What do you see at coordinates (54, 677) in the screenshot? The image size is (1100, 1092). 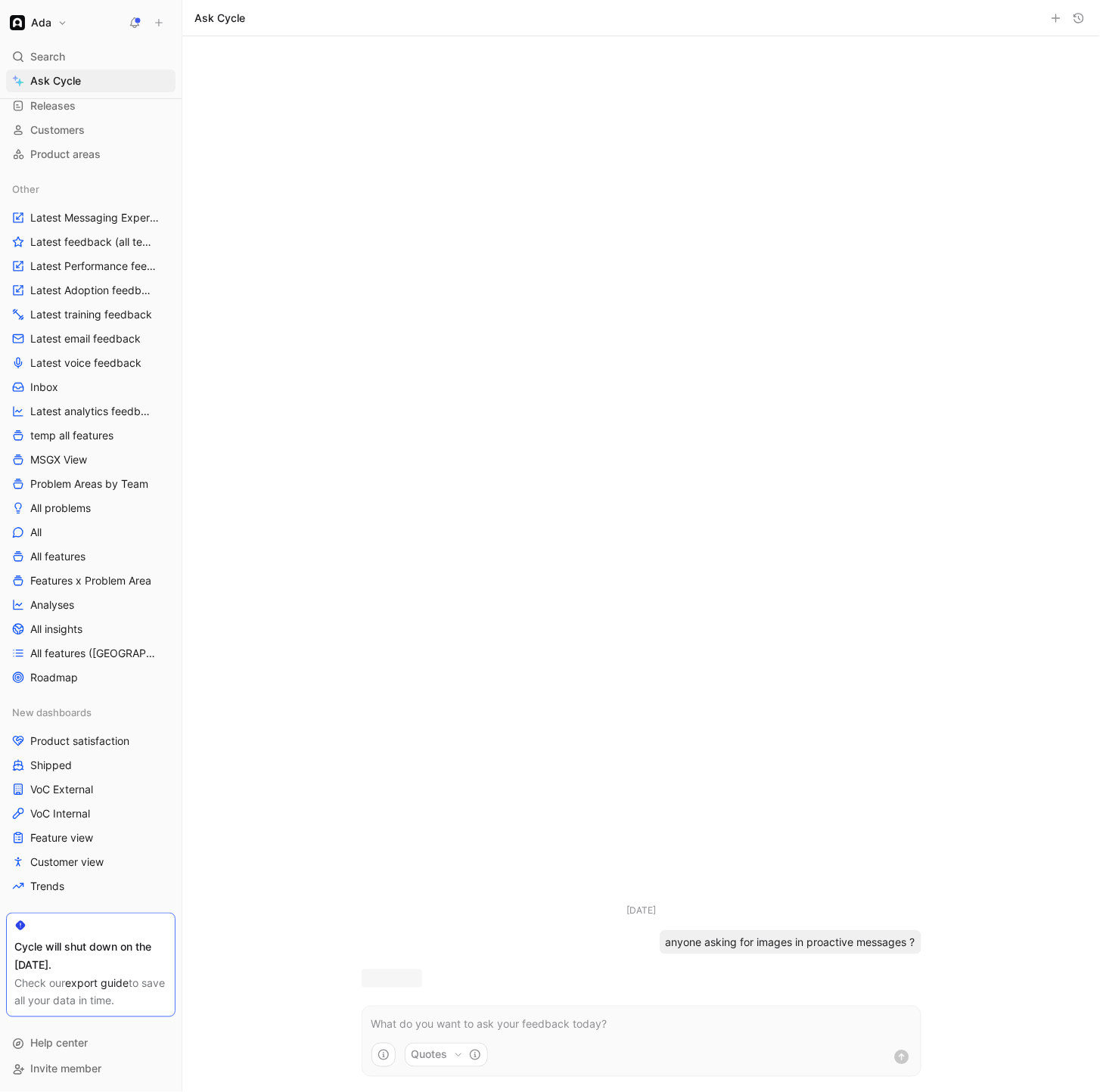 I see `span: Roadmap` at bounding box center [54, 677].